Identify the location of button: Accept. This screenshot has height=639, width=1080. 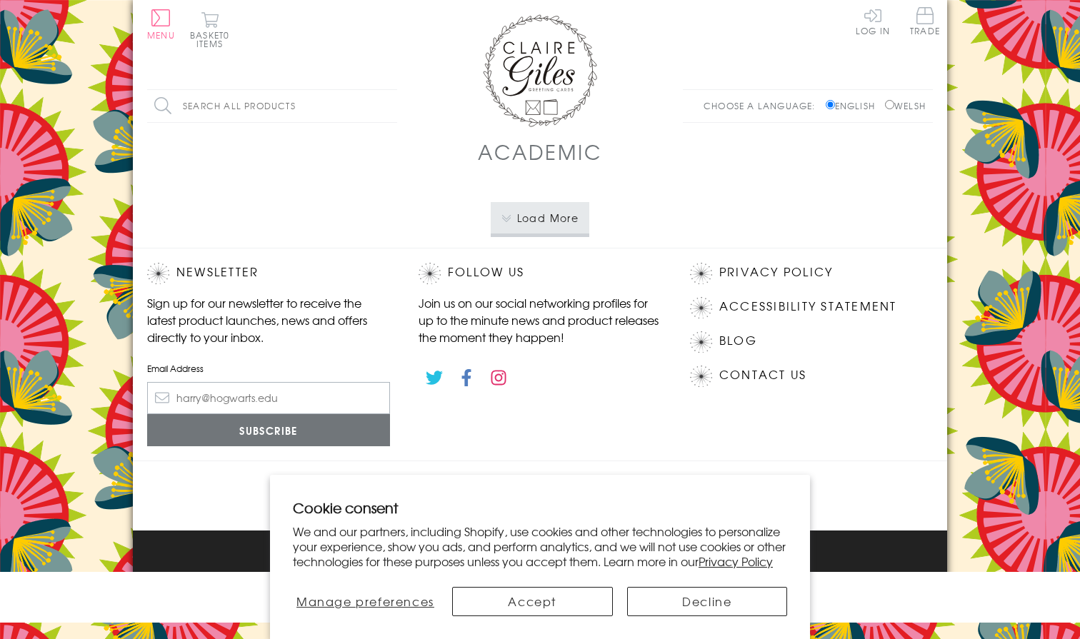
(532, 602).